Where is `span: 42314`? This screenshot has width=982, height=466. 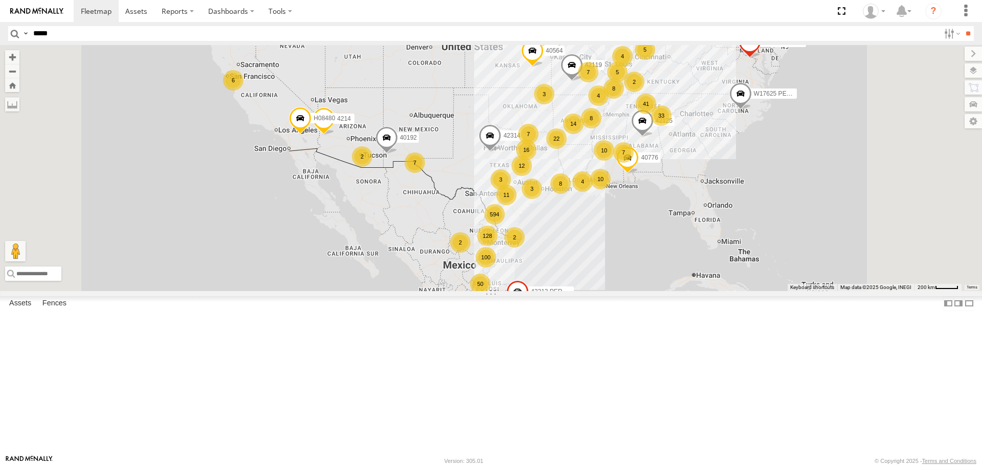 span: 42314 is located at coordinates (512, 136).